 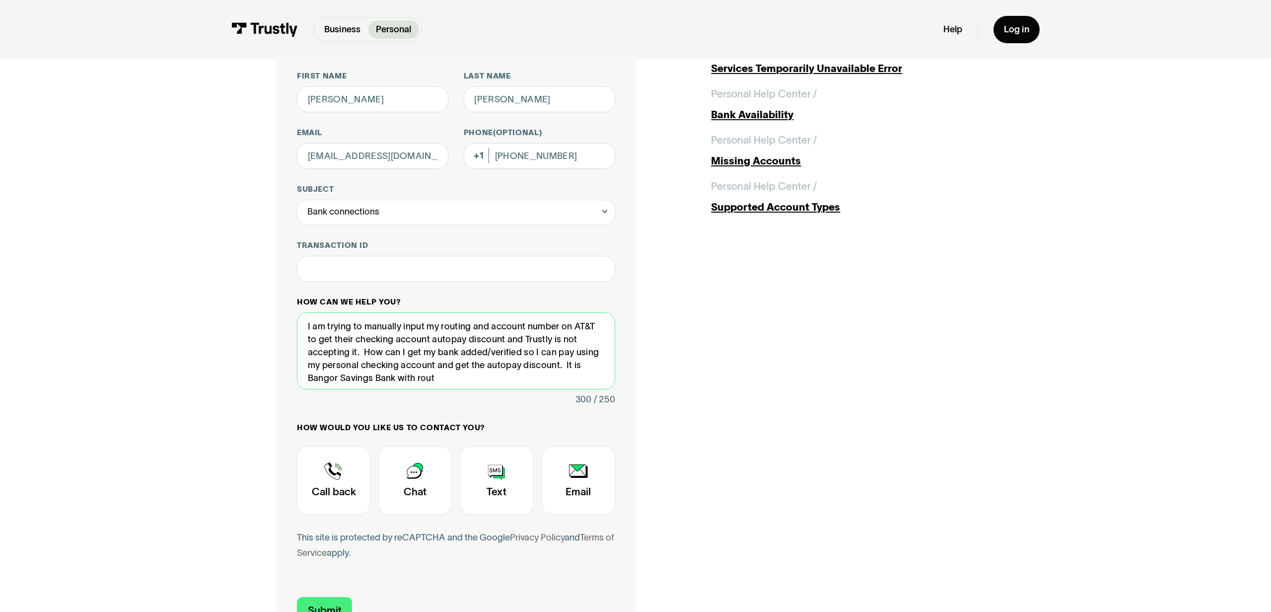 What do you see at coordinates (1016, 29) in the screenshot?
I see `a: Log in` at bounding box center [1016, 29].